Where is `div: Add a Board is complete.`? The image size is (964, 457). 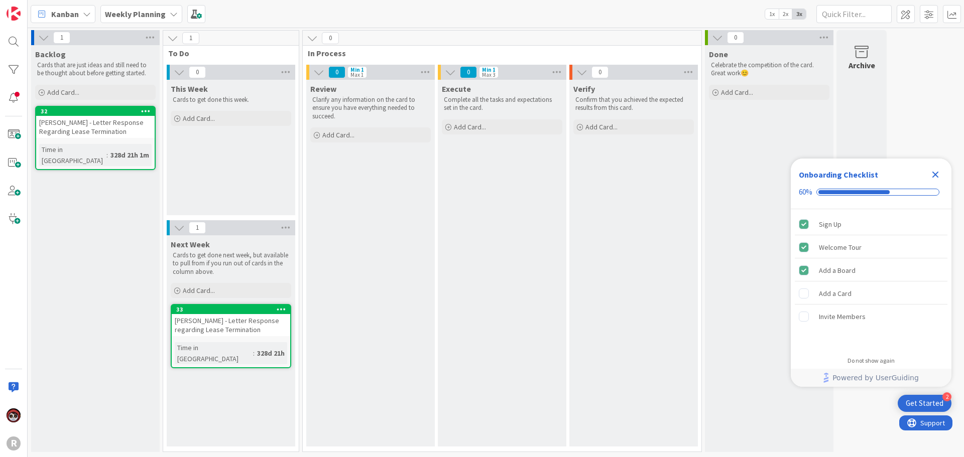
div: Add a Board is complete. is located at coordinates (871, 271).